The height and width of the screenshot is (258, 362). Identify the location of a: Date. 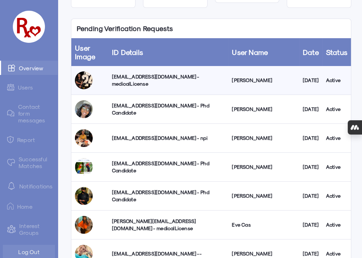
(311, 52).